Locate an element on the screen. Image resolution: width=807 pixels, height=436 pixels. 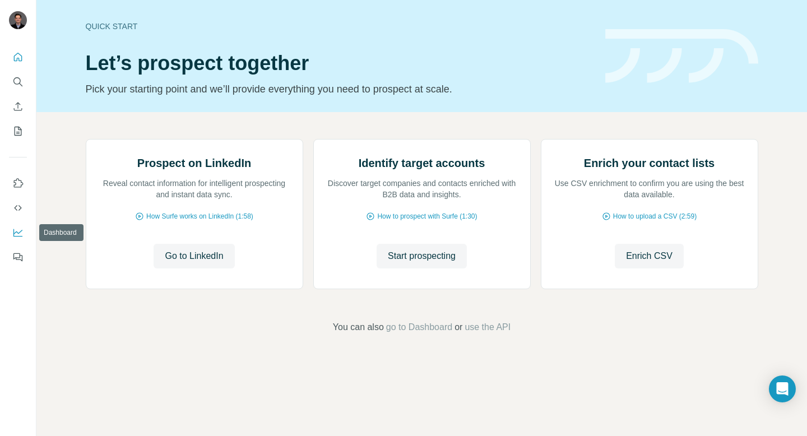
span: Start prospecting is located at coordinates (421, 256).